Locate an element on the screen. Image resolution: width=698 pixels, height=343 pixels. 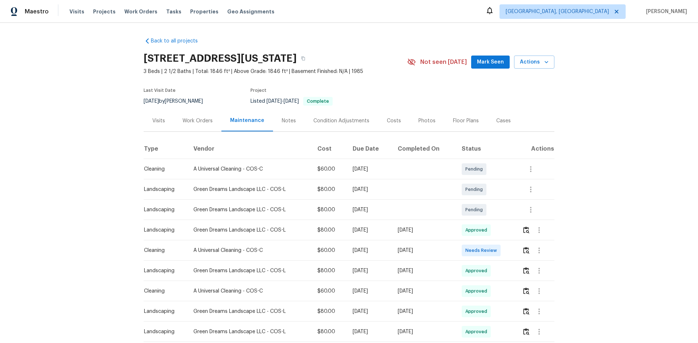
div: Work Orders is located at coordinates (197, 121).